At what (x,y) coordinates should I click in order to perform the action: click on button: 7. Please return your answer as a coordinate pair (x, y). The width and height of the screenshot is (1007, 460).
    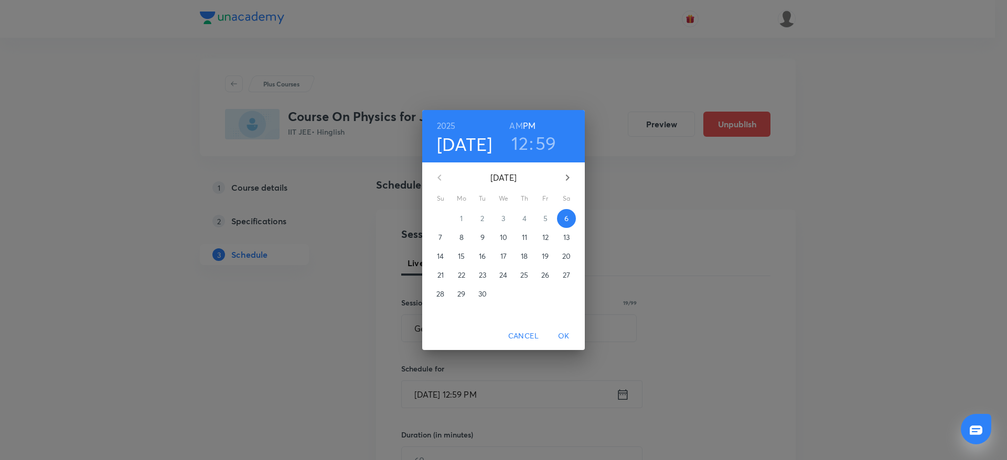
    Looking at the image, I should click on (441, 238).